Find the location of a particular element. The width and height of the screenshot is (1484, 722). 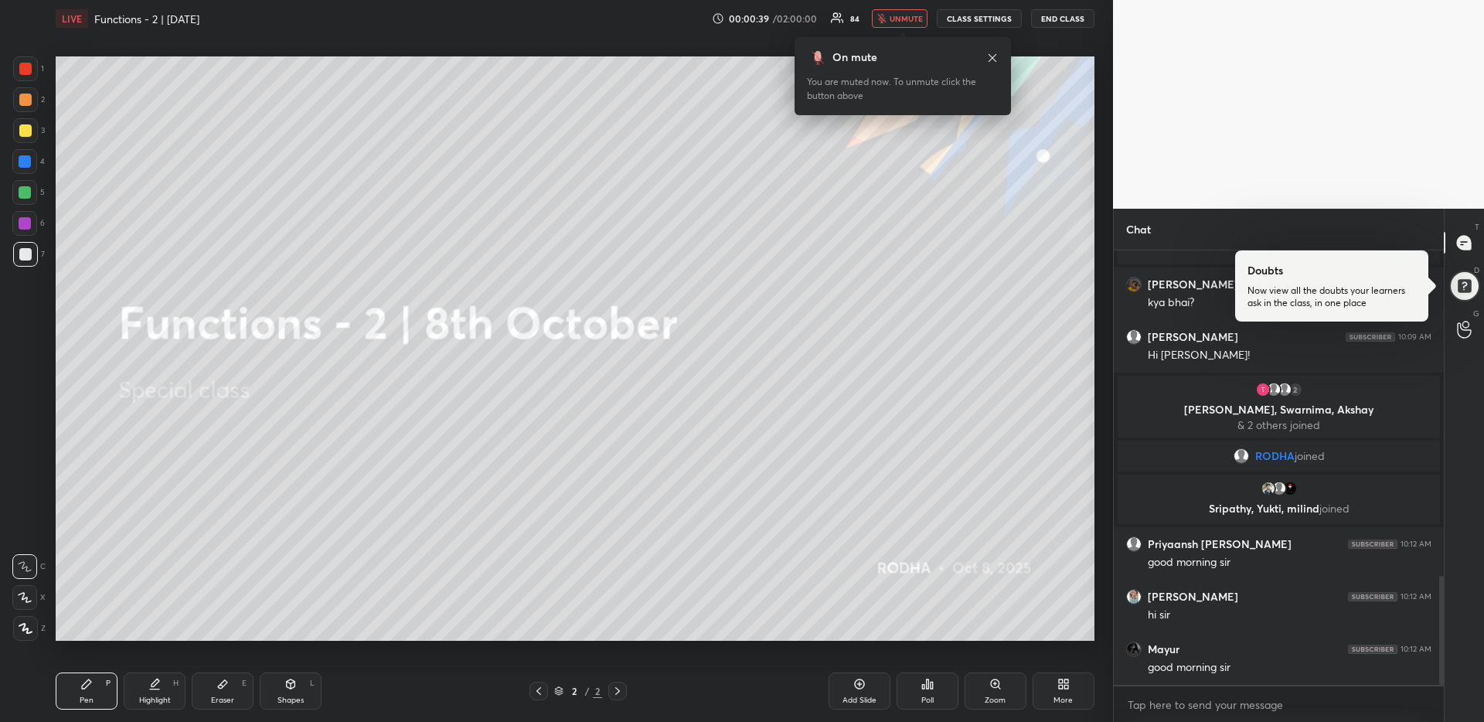

div: 5 is located at coordinates (29, 193).